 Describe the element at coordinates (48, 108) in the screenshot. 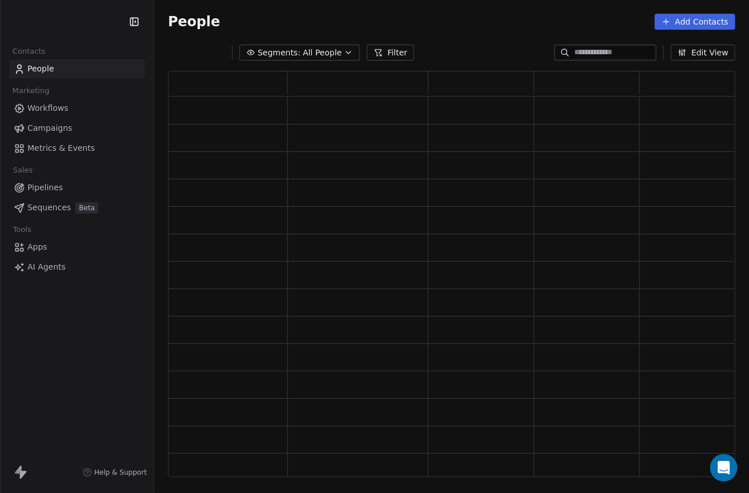

I see `span: Workflows` at that location.